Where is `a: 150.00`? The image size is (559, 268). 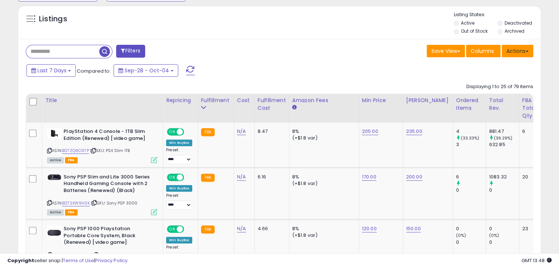 a: 150.00 is located at coordinates (413, 229).